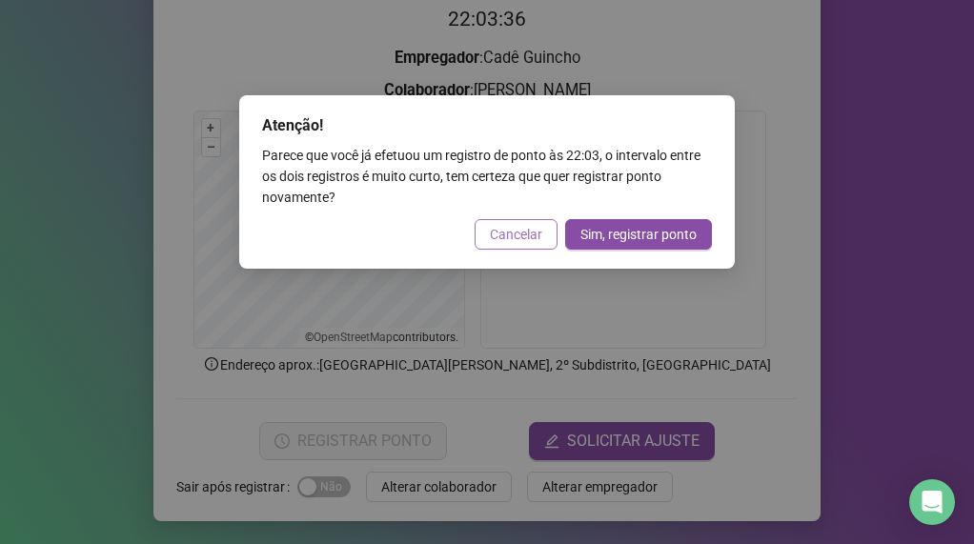 This screenshot has height=544, width=974. What do you see at coordinates (487, 176) in the screenshot?
I see `div: Parece que você já efetuou um registro de ponto às 22:03 , o intervalo entre os dois registros é ...` at bounding box center [487, 176].